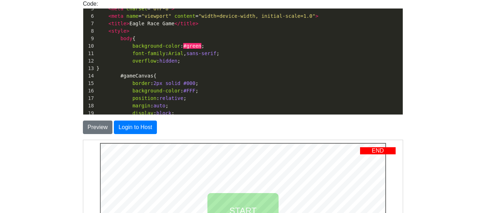  What do you see at coordinates (143, 113) in the screenshot?
I see `span: display` at bounding box center [143, 113].